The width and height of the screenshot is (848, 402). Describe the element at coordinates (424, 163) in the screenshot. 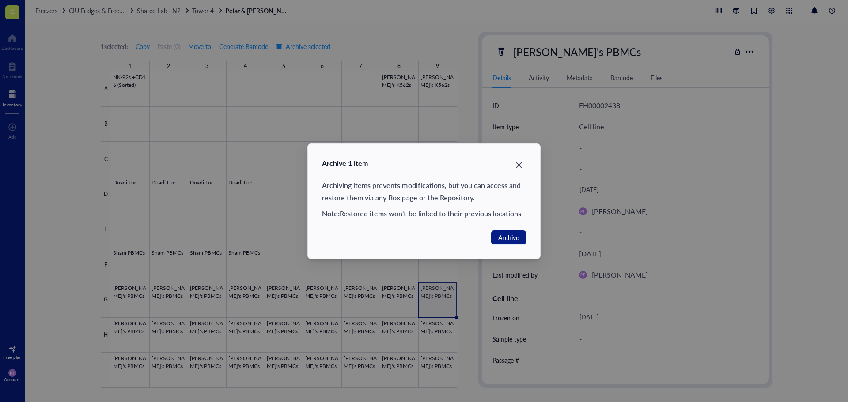

I see `div: Archive 1 item` at that location.